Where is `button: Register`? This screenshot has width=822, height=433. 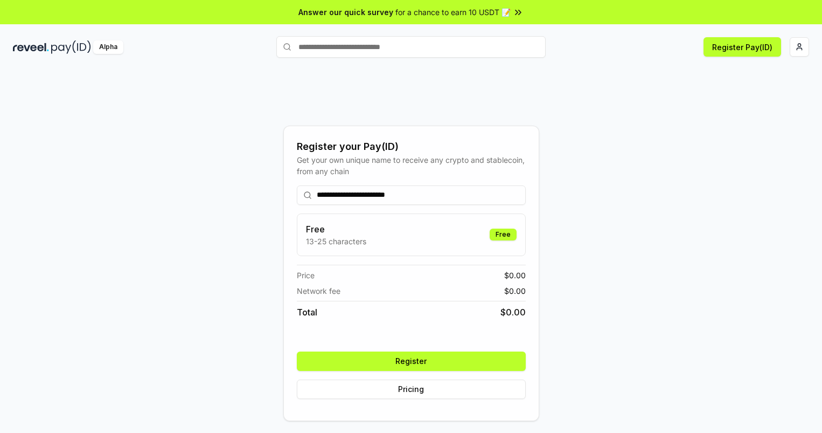 button: Register is located at coordinates (411, 361).